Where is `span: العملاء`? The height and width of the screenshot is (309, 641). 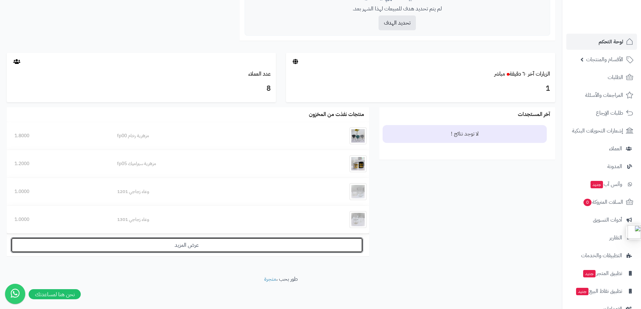 span: العملاء is located at coordinates (615, 149).